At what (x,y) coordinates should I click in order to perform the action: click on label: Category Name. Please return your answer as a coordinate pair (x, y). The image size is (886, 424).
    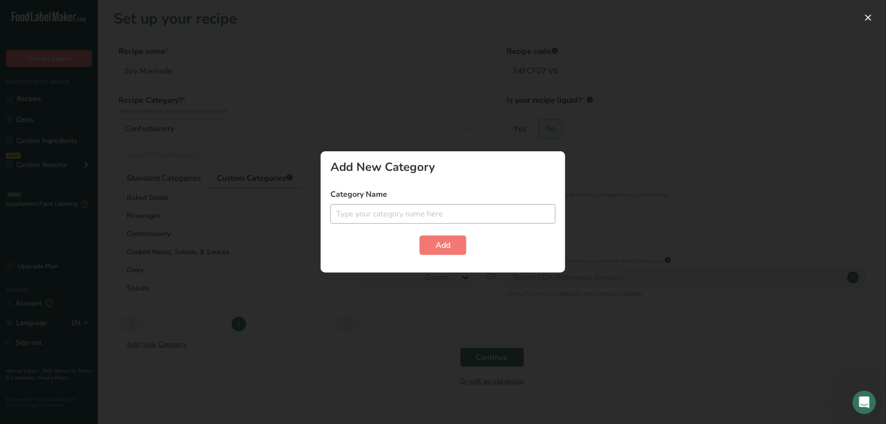
    Looking at the image, I should click on (443, 194).